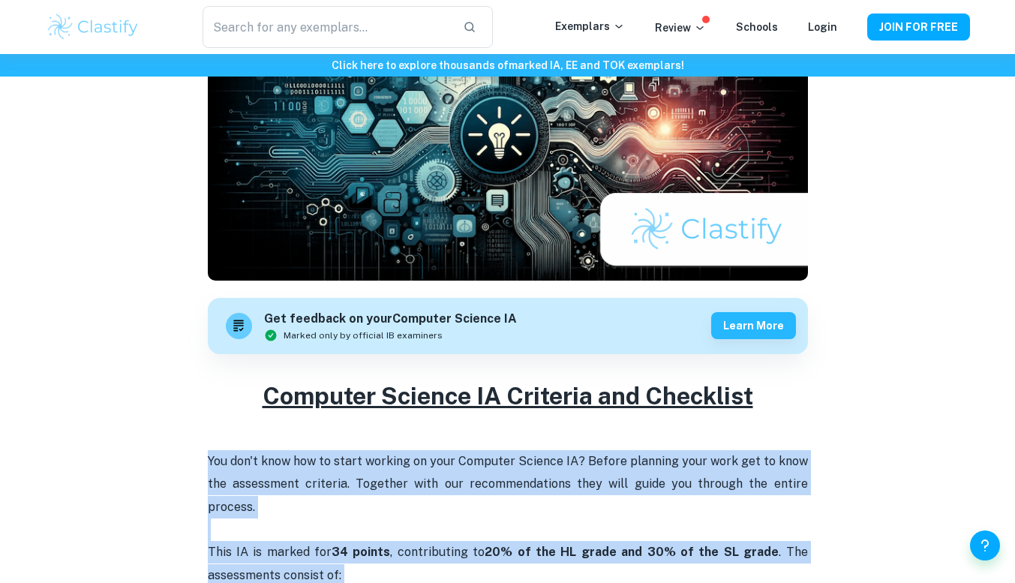 Image resolution: width=1015 pixels, height=583 pixels. Describe the element at coordinates (361, 551) in the screenshot. I see `strong: 34 points` at that location.